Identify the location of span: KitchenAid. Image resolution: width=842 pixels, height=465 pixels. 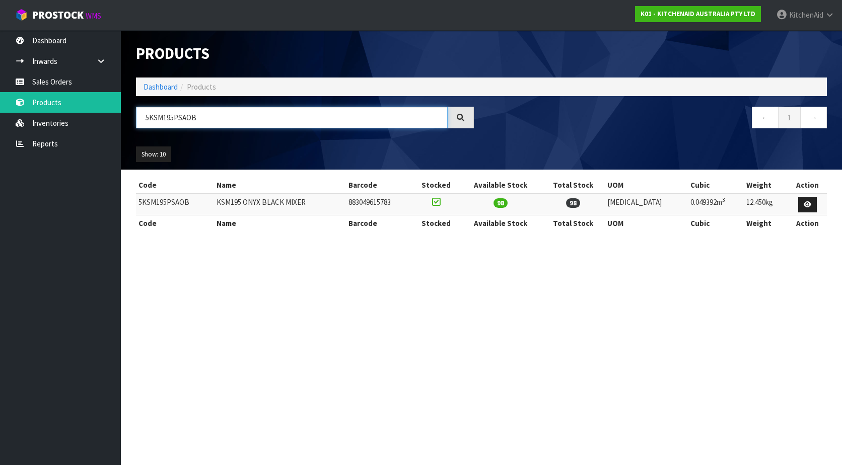
(806, 15).